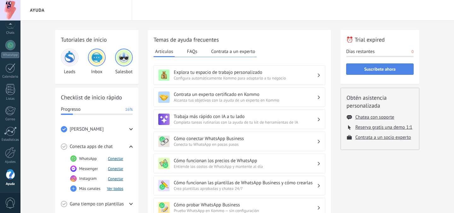 The image size is (454, 213). I want to click on div: Inbox, so click(97, 62).